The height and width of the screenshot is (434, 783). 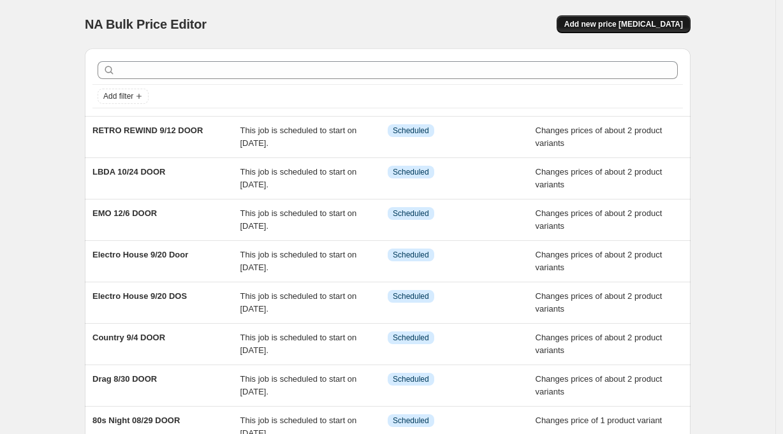 What do you see at coordinates (136, 420) in the screenshot?
I see `span: 80s Night 08/29 DOOR` at bounding box center [136, 420].